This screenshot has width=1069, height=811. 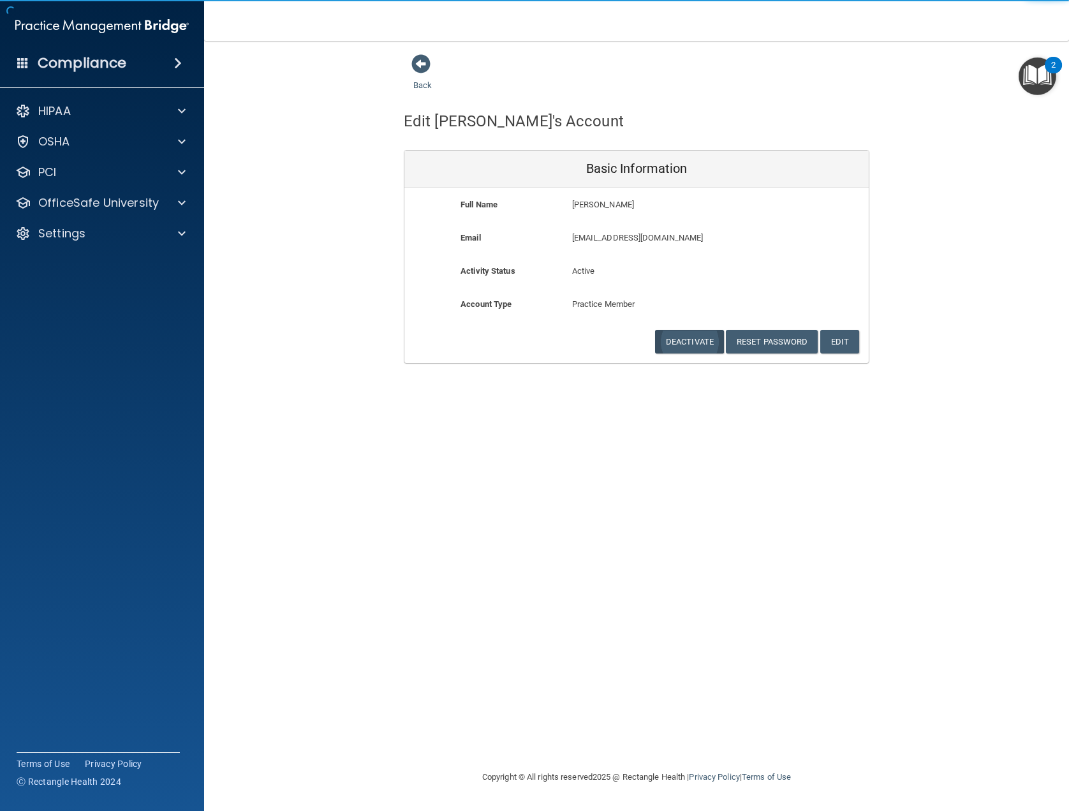 What do you see at coordinates (1037, 76) in the screenshot?
I see `button: Open Resource Center, 2 new notifications` at bounding box center [1037, 76].